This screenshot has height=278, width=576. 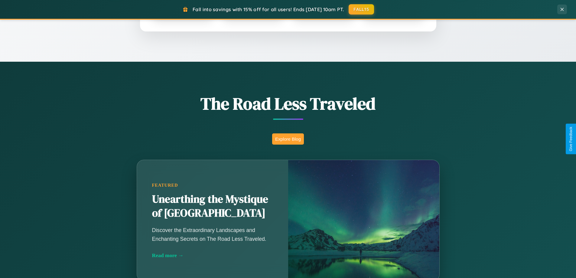 I want to click on h1: The Road Less Traveled, so click(x=288, y=103).